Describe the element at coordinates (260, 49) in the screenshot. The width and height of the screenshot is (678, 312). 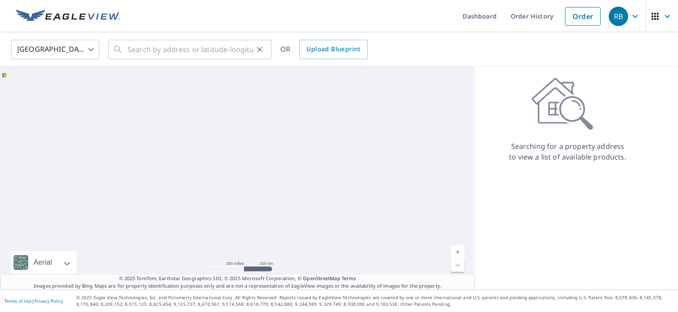
I see `button: Clear` at that location.